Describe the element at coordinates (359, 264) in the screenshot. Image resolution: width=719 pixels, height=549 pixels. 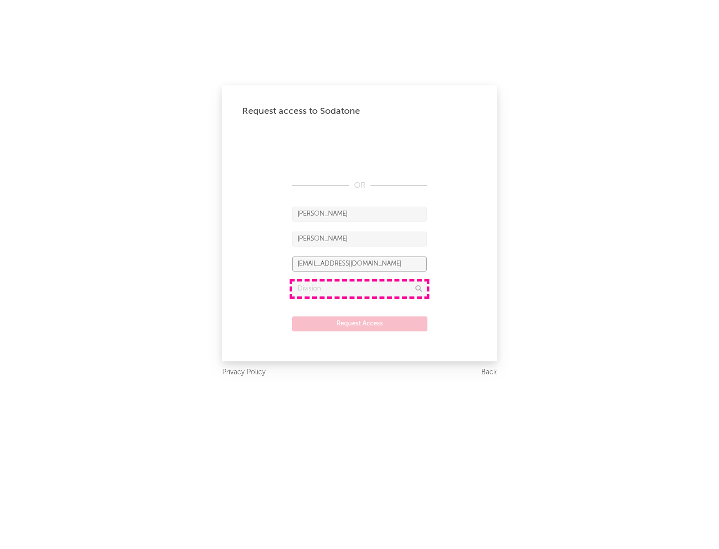
I see `input: Email` at that location.